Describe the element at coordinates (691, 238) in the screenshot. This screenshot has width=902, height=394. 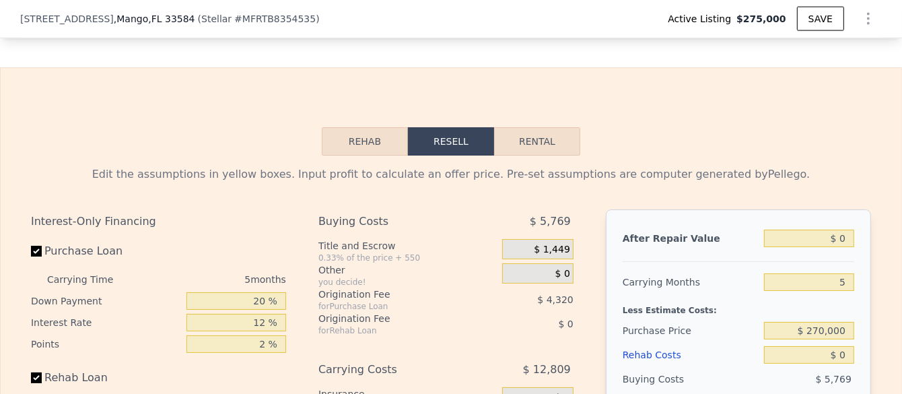
I see `div: After Repair Value` at that location.